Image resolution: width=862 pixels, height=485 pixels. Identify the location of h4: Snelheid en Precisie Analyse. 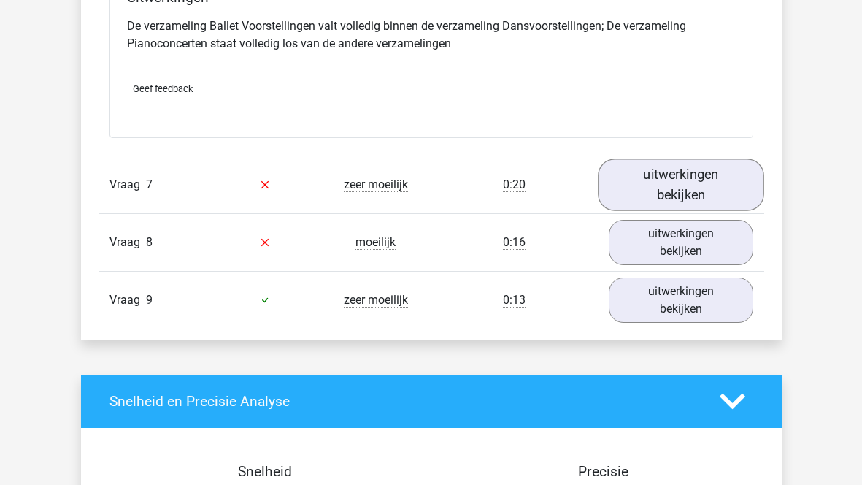
(404, 401).